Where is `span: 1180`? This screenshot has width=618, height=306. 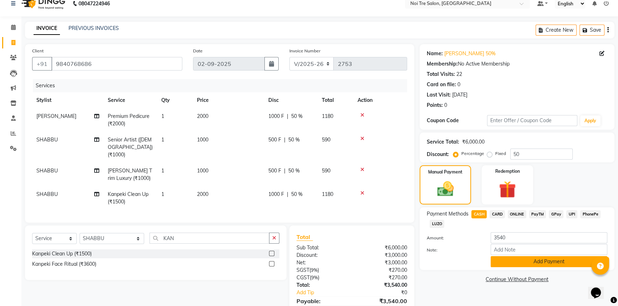
span: 1180 is located at coordinates (328, 116).